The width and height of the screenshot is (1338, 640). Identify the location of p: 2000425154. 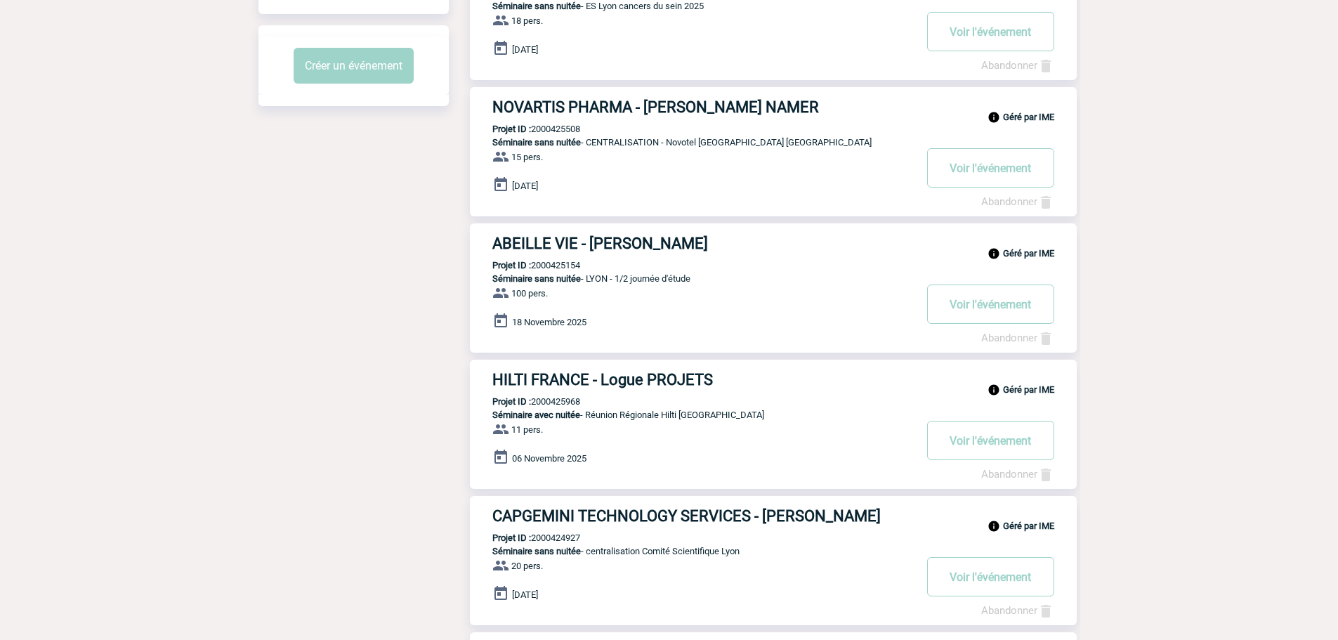
(525, 265).